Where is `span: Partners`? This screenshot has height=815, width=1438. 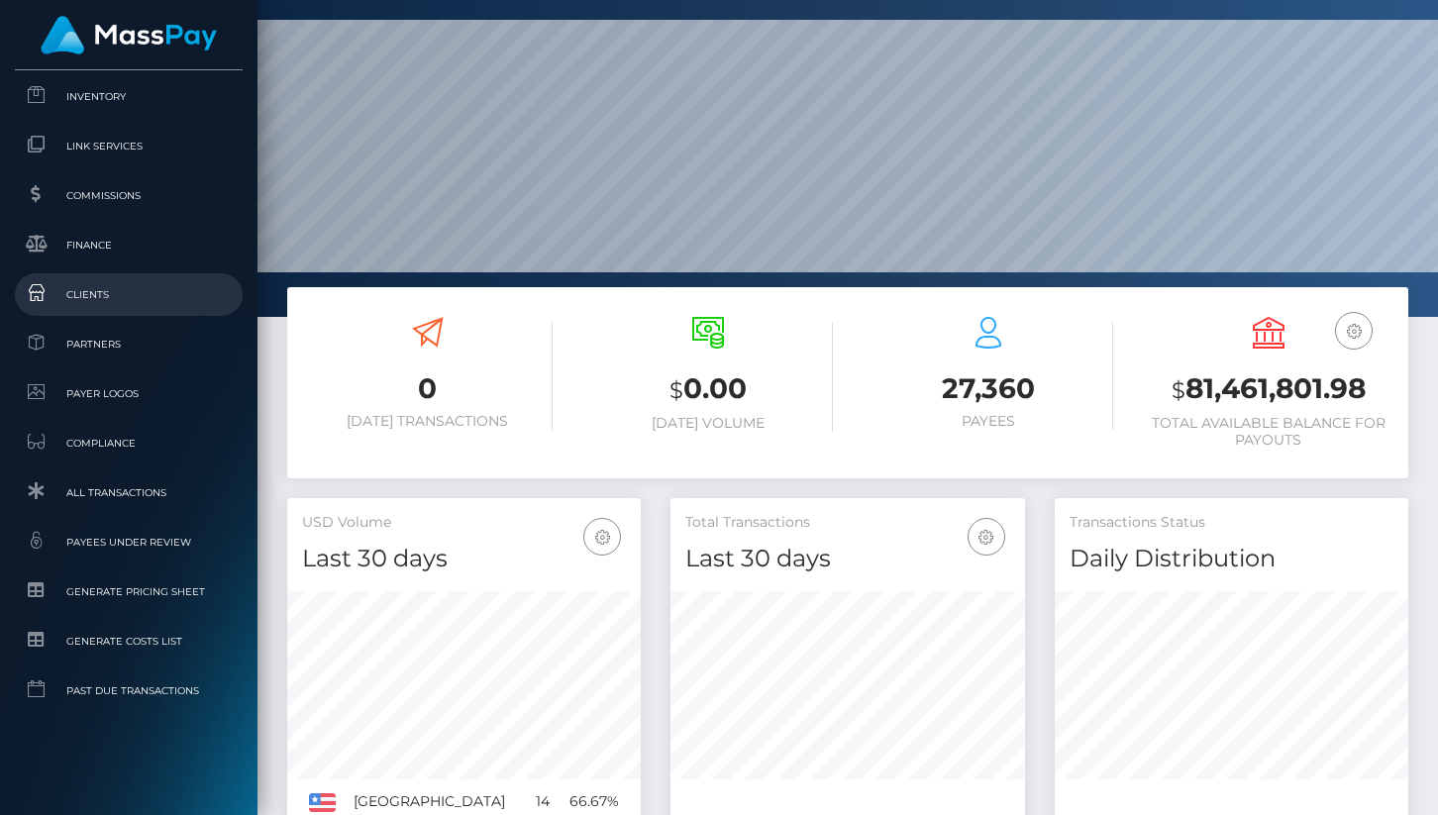
span: Partners is located at coordinates (129, 344).